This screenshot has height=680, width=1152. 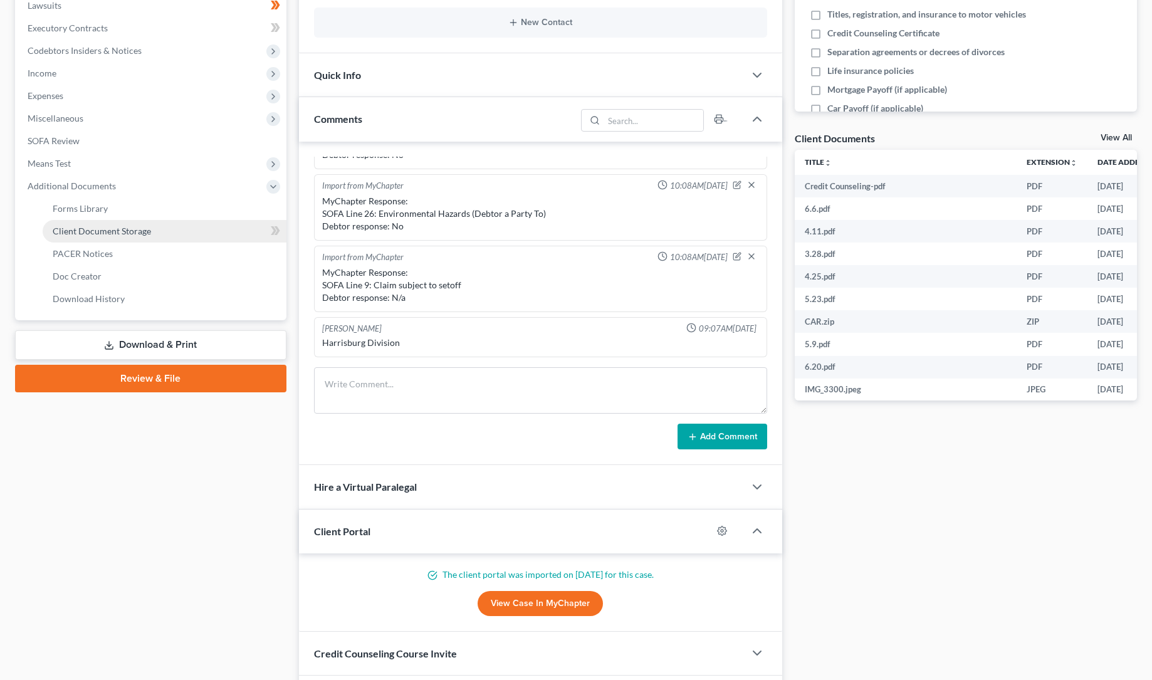 I want to click on a: View Case in MyChapter, so click(x=540, y=603).